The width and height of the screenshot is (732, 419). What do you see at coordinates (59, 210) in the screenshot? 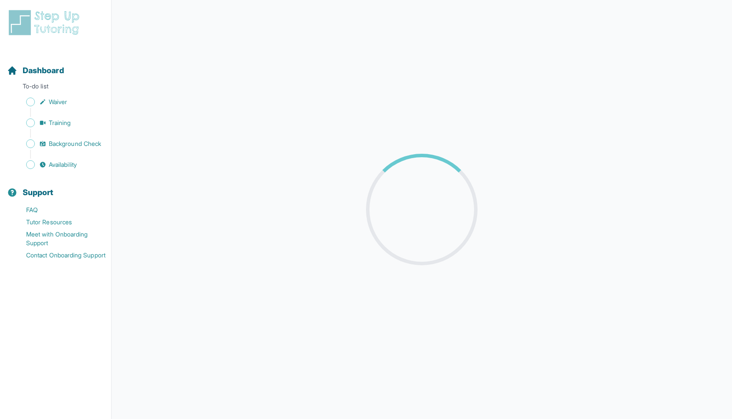
I see `a: FAQ` at bounding box center [59, 210].